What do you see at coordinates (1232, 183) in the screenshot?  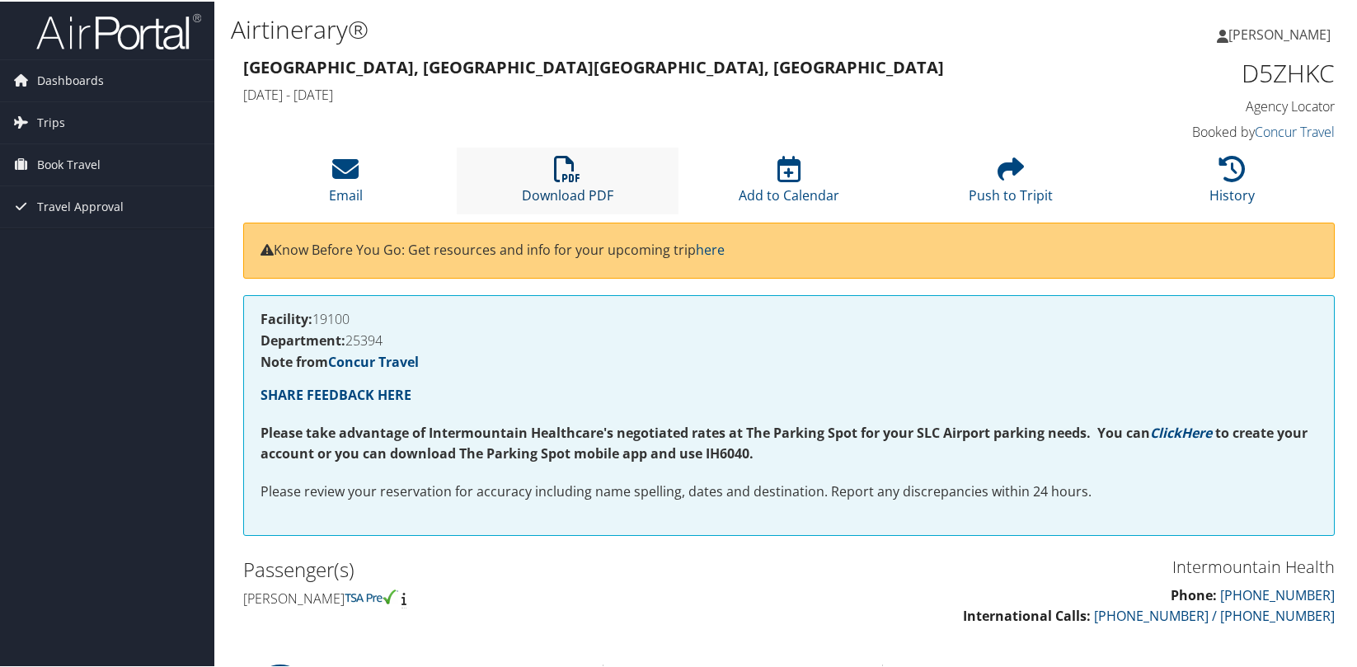 I see `a: History` at bounding box center [1232, 183].